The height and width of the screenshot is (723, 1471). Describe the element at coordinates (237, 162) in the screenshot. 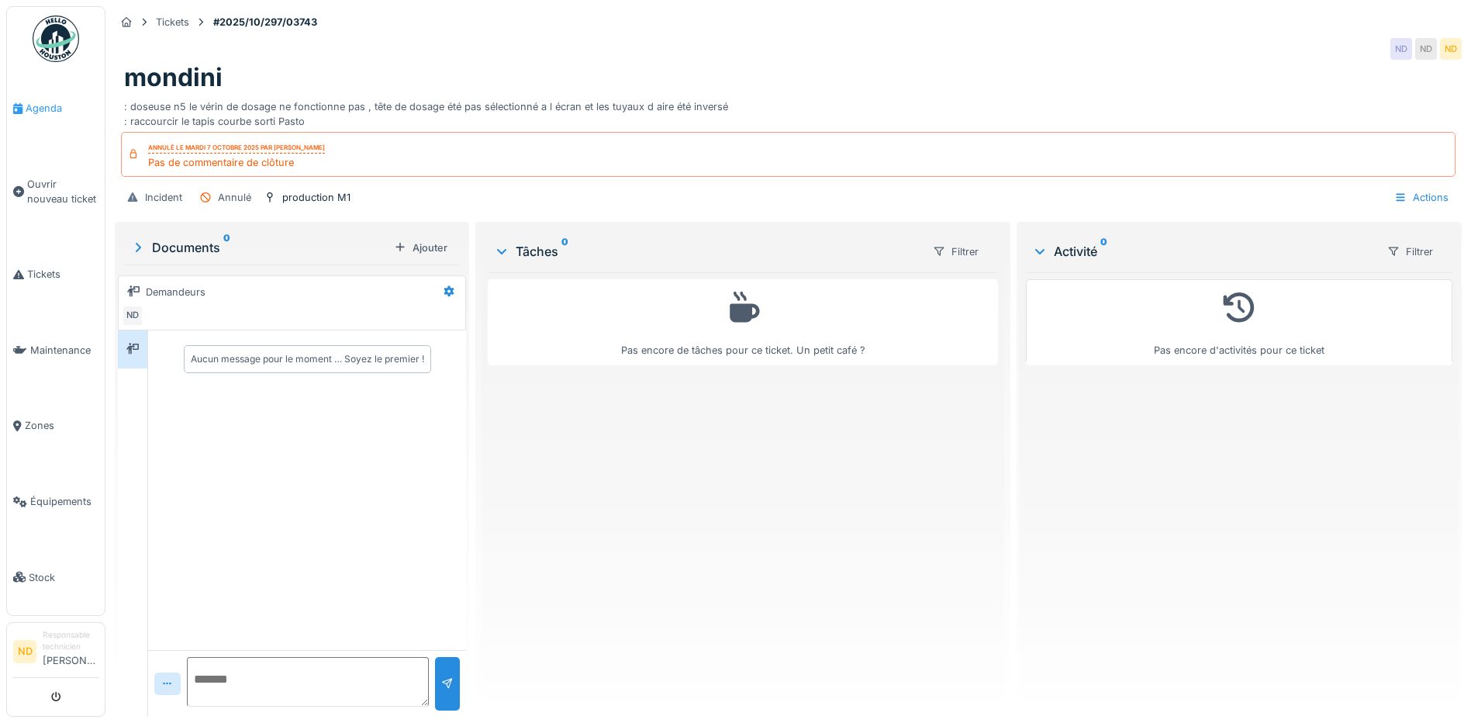

I see `div: Pas de commentaire de clôture` at that location.